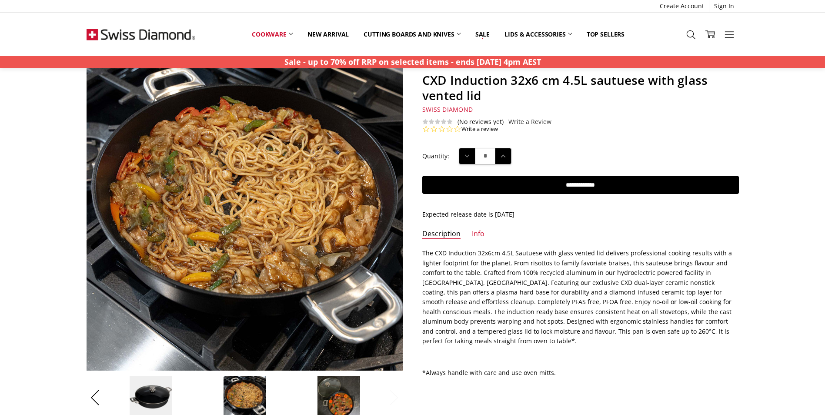 Image resolution: width=825 pixels, height=415 pixels. I want to click on p: The CXD Induction 32x6cm 4.5L Sautuese with glass vented lid delivers professional cooking result..., so click(581, 297).